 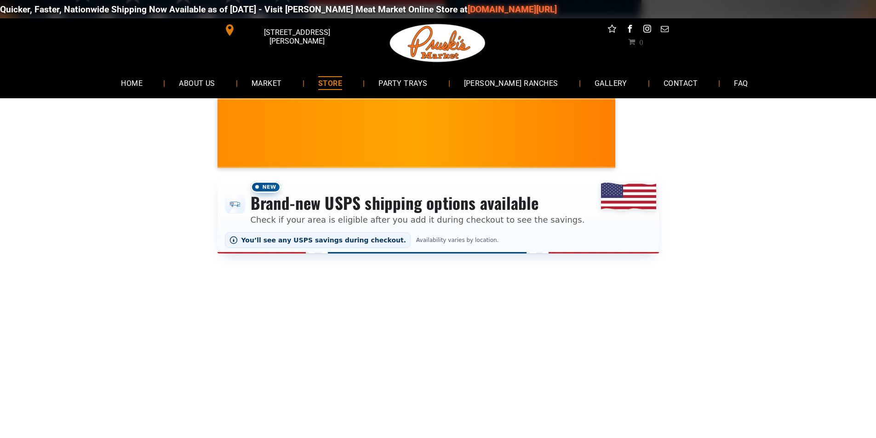 I want to click on a: FAQ, so click(x=740, y=83).